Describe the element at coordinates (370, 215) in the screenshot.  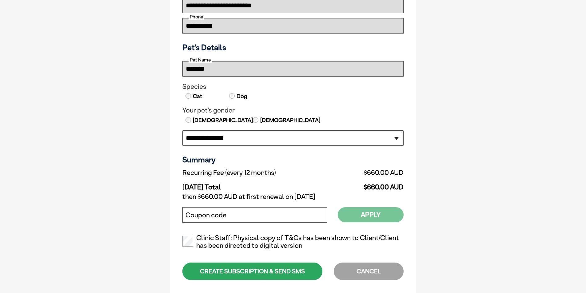
I see `button: Apply` at that location.